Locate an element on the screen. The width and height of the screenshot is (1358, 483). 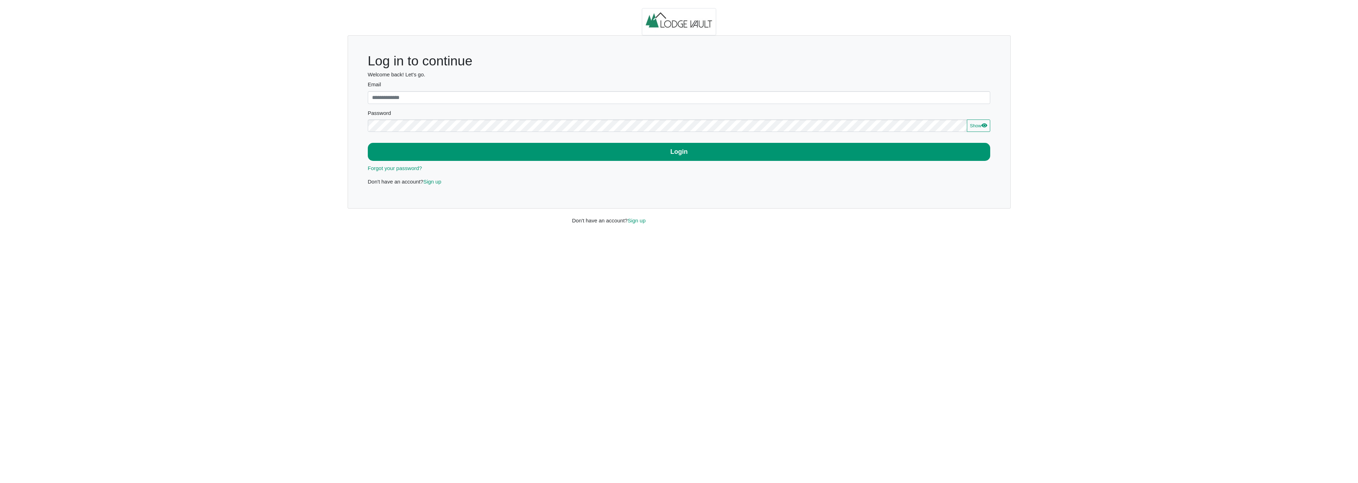
label: Email is located at coordinates (679, 85).